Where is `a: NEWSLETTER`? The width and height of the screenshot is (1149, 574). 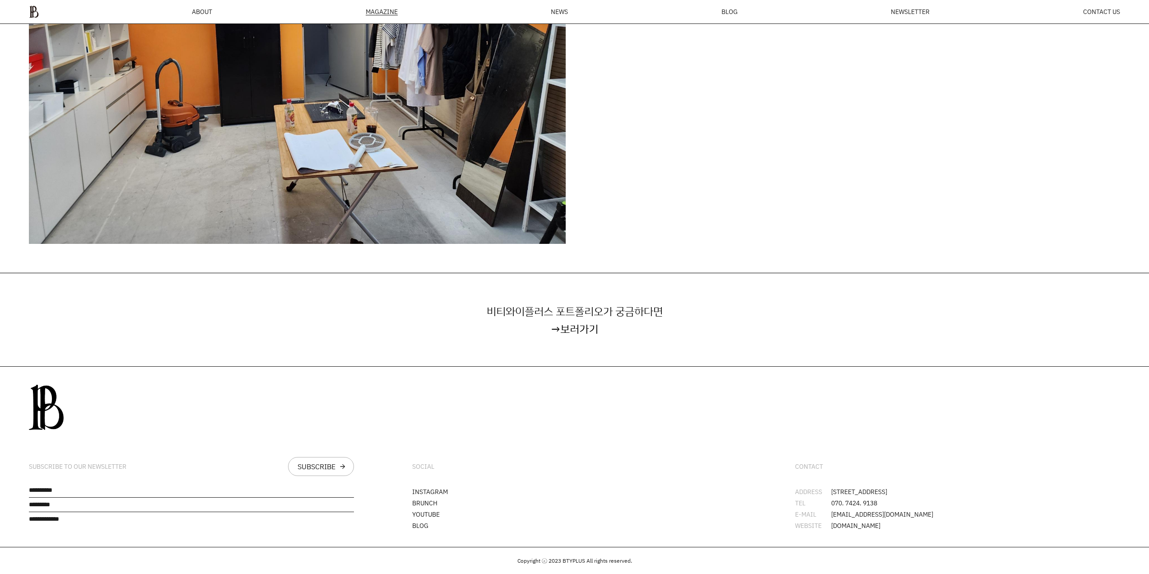 a: NEWSLETTER is located at coordinates (911, 12).